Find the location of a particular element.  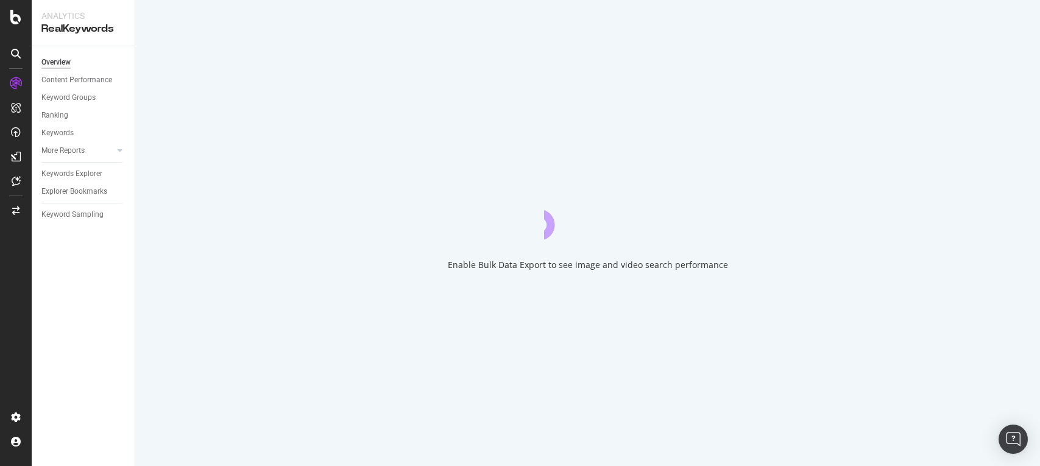

div: More Reports is located at coordinates (63, 150).